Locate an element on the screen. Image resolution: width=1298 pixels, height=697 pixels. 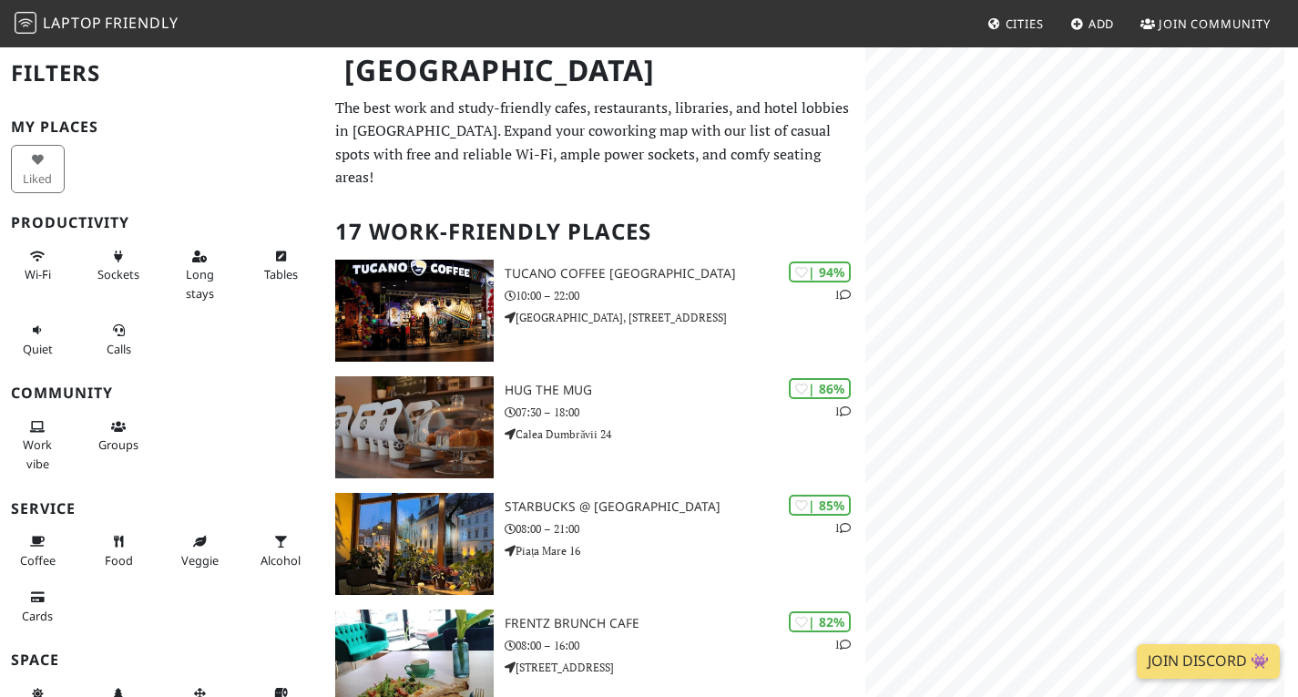
h3: Productivity is located at coordinates (162, 222).